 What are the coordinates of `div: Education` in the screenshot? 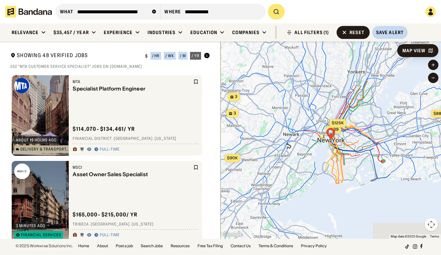 It's located at (204, 32).